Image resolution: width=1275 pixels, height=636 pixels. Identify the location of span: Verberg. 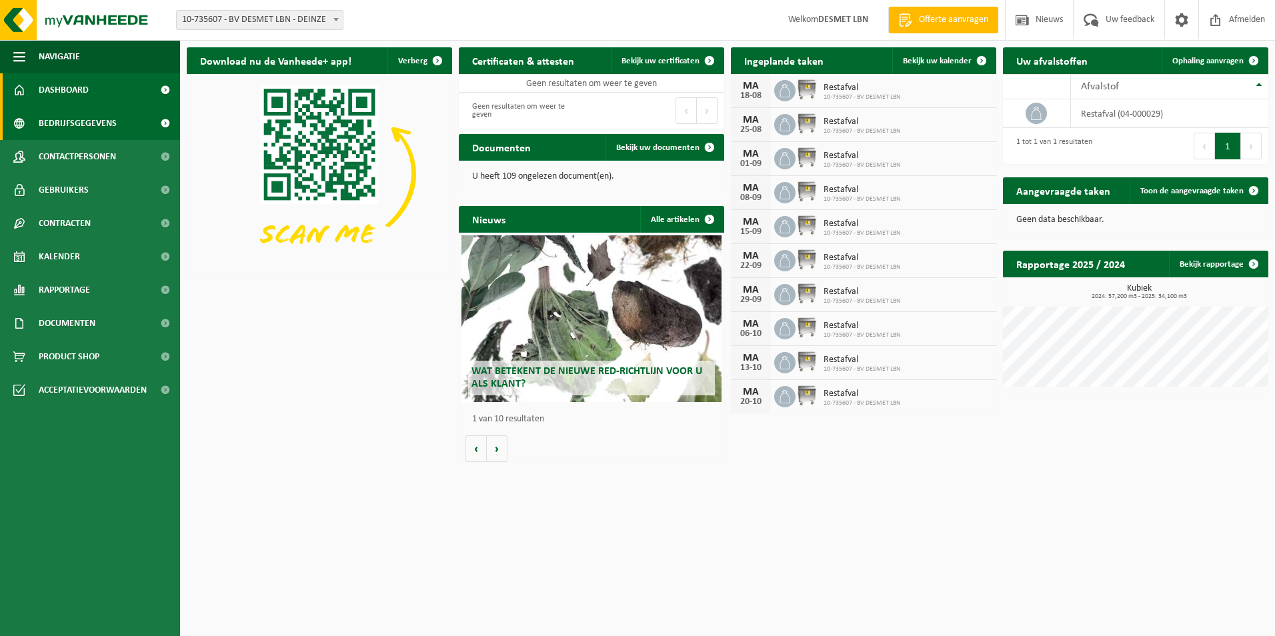
(413, 61).